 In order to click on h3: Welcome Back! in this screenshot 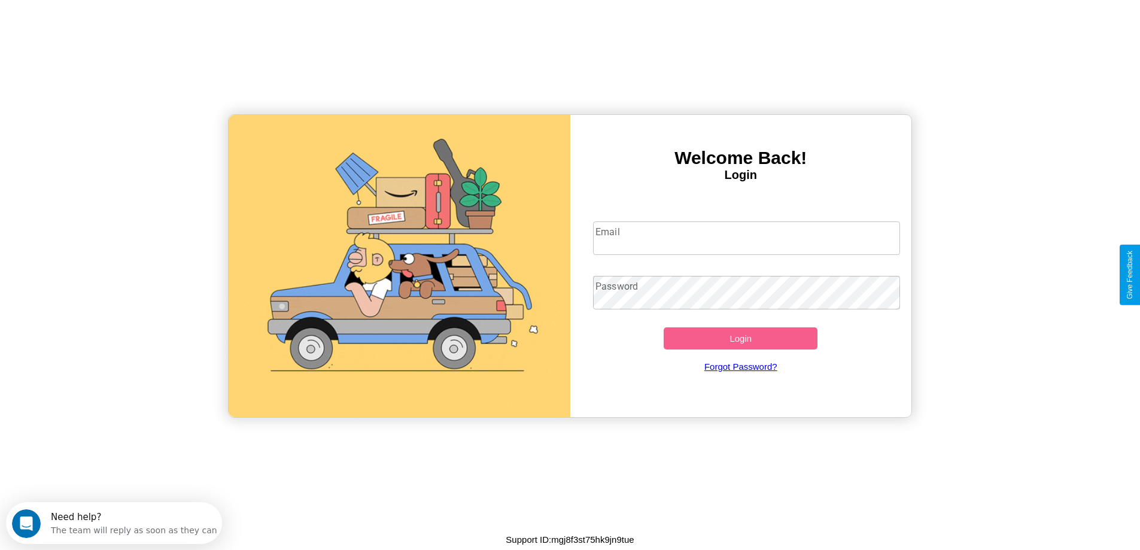, I will do `click(741, 158)`.